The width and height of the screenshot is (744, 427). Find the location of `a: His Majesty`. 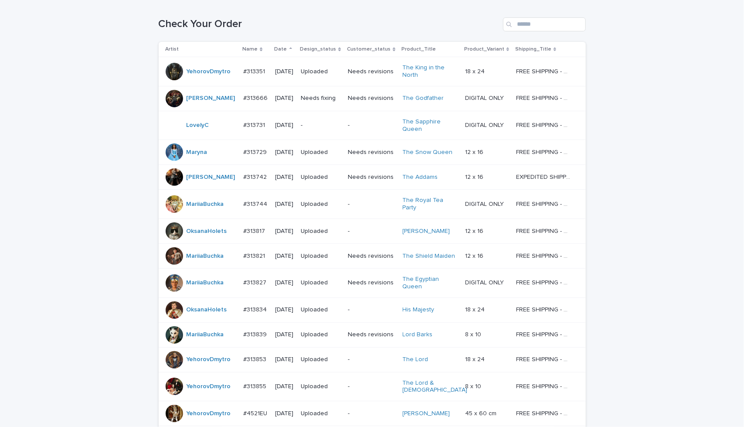

a: His Majesty is located at coordinates (418, 309).